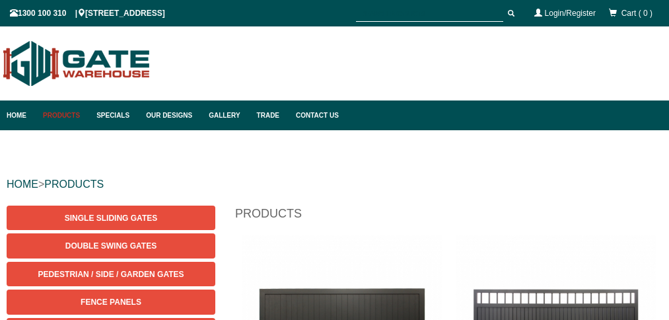 The height and width of the screenshot is (320, 669). Describe the element at coordinates (111, 246) in the screenshot. I see `span: Double Swing Gates` at that location.